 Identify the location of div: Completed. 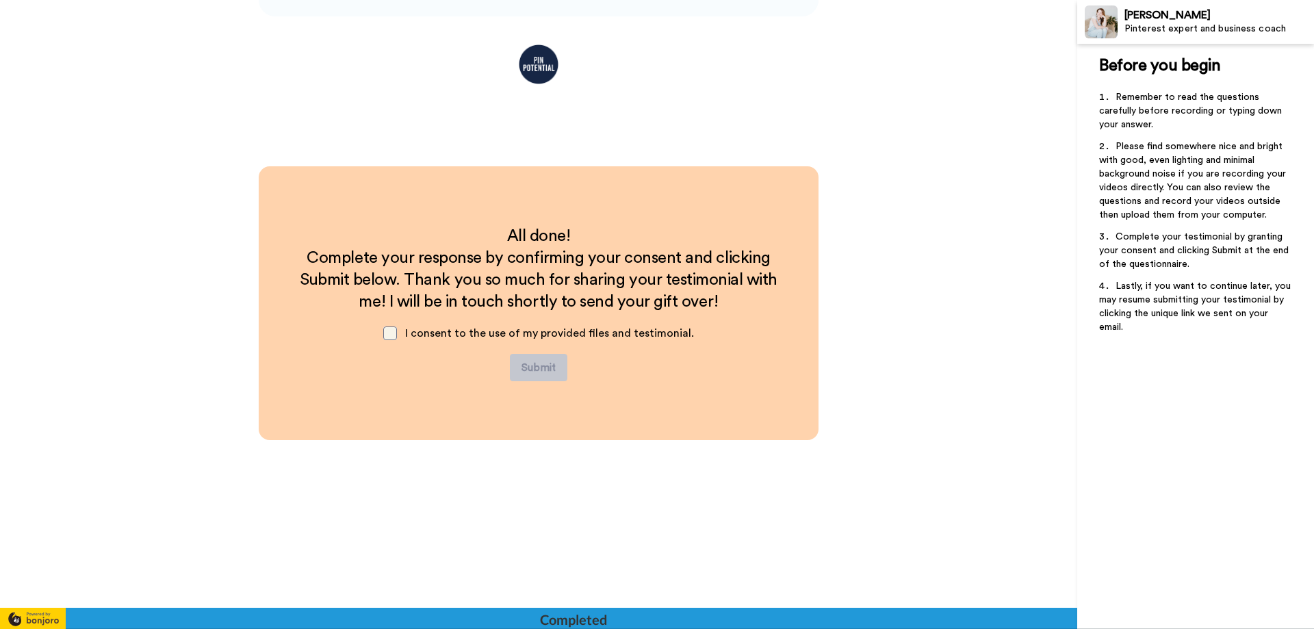
(573, 619).